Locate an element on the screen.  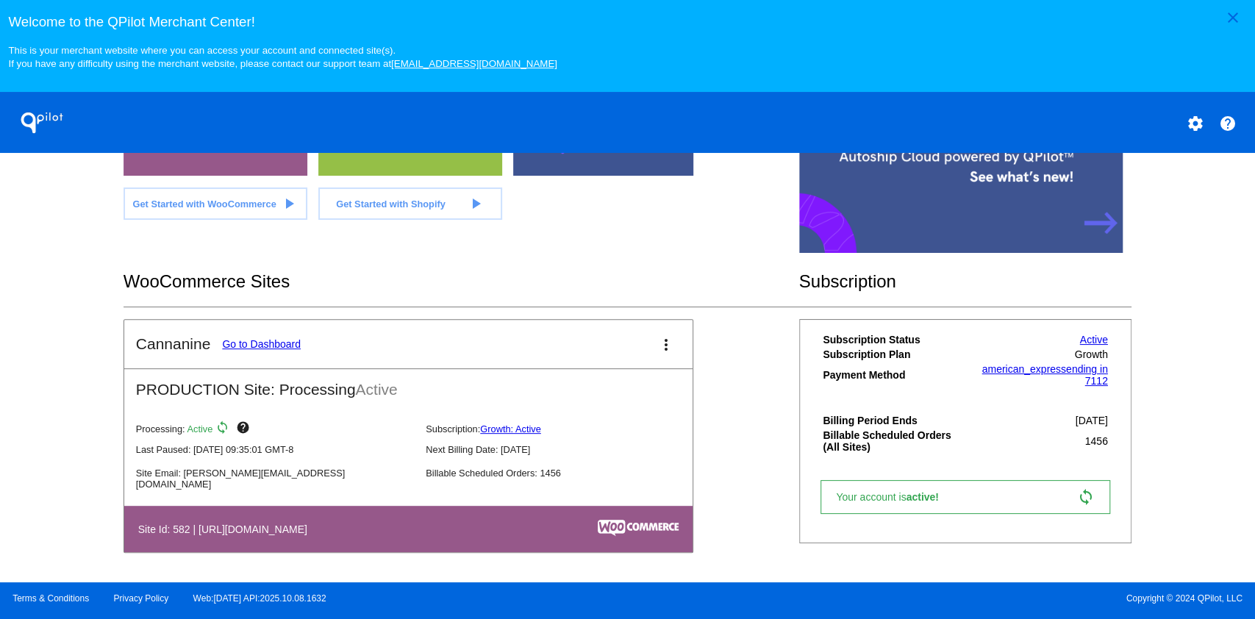
h2: Cannanine is located at coordinates (174, 344).